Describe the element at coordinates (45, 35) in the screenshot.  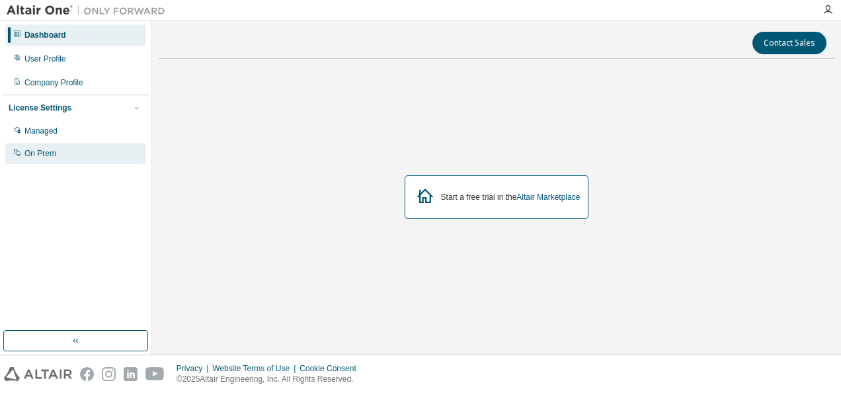
I see `div: Dashboard` at that location.